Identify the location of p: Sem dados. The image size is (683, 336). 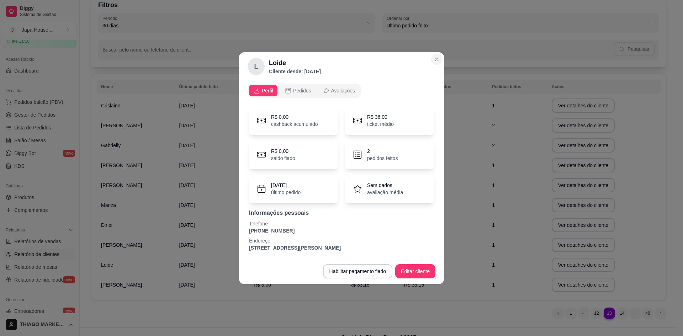
(385, 185).